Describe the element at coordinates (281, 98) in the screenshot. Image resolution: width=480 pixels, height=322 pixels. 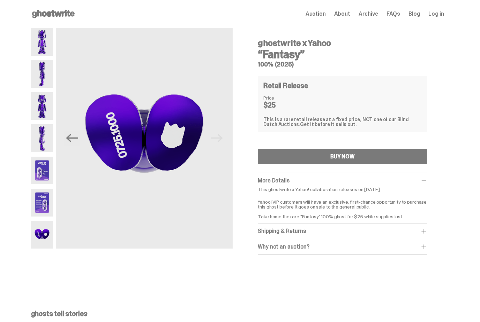
I see `dt: Price` at that location.